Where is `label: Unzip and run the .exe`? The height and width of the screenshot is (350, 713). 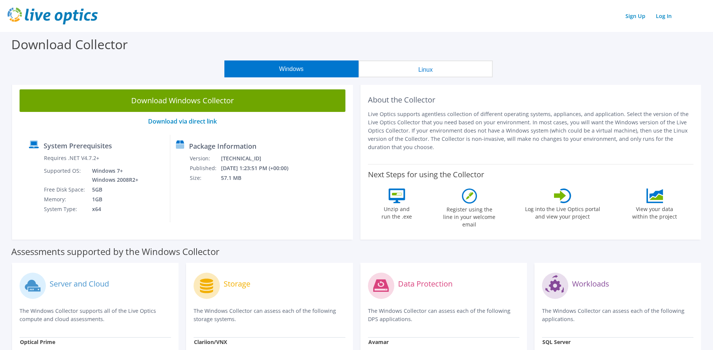
label: Unzip and run the .exe is located at coordinates (397, 212).